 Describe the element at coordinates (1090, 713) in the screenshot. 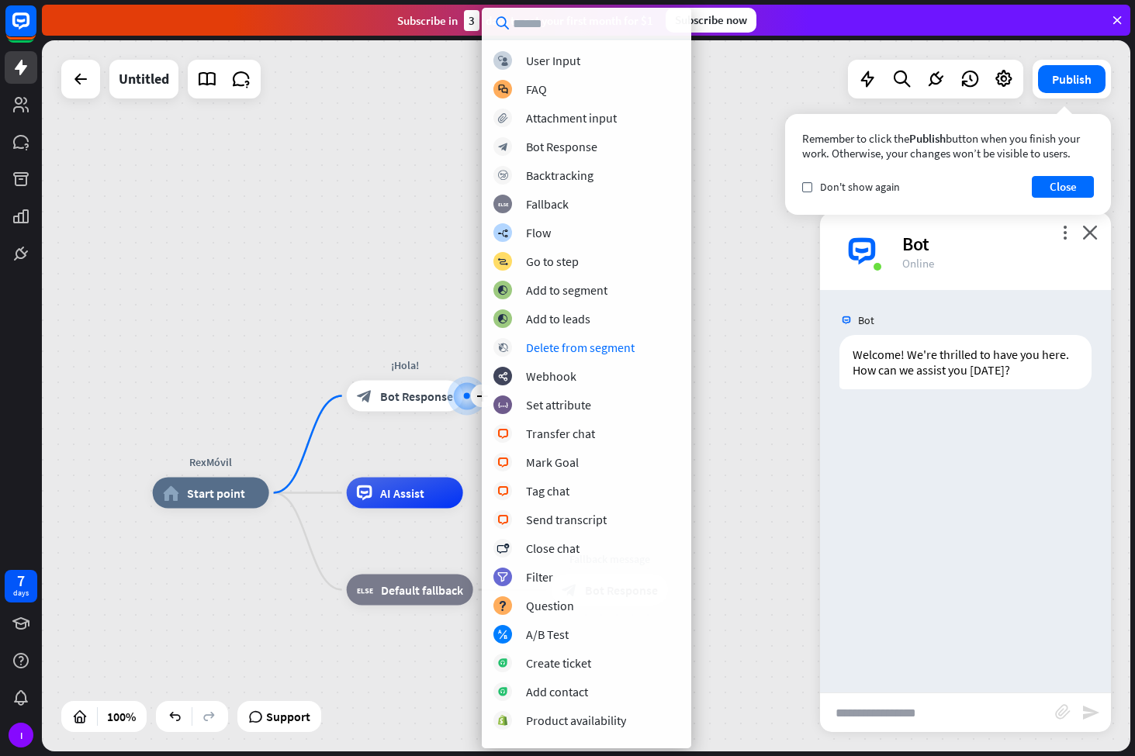

I see `i: send` at that location.